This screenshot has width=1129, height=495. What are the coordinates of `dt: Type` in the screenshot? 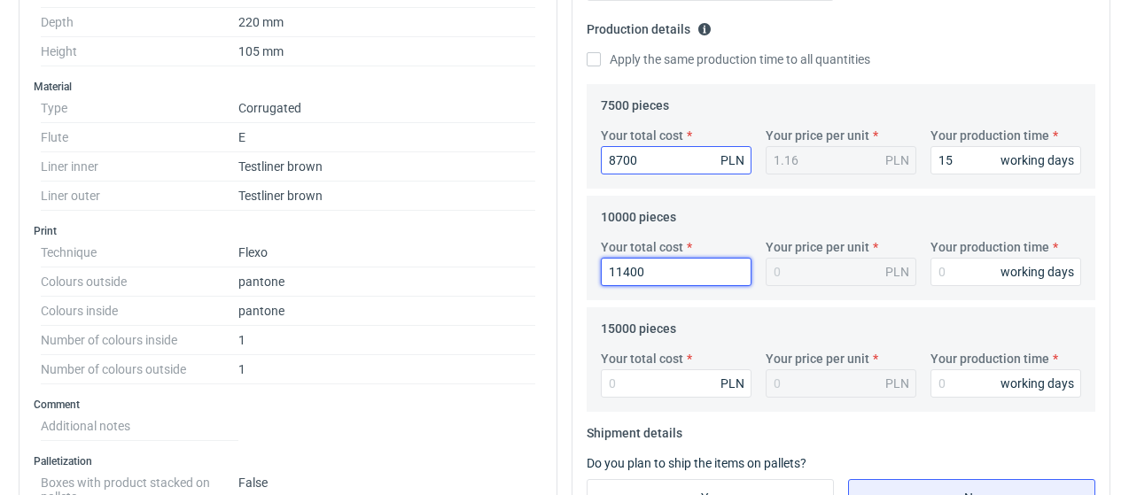 It's located at (139, 108).